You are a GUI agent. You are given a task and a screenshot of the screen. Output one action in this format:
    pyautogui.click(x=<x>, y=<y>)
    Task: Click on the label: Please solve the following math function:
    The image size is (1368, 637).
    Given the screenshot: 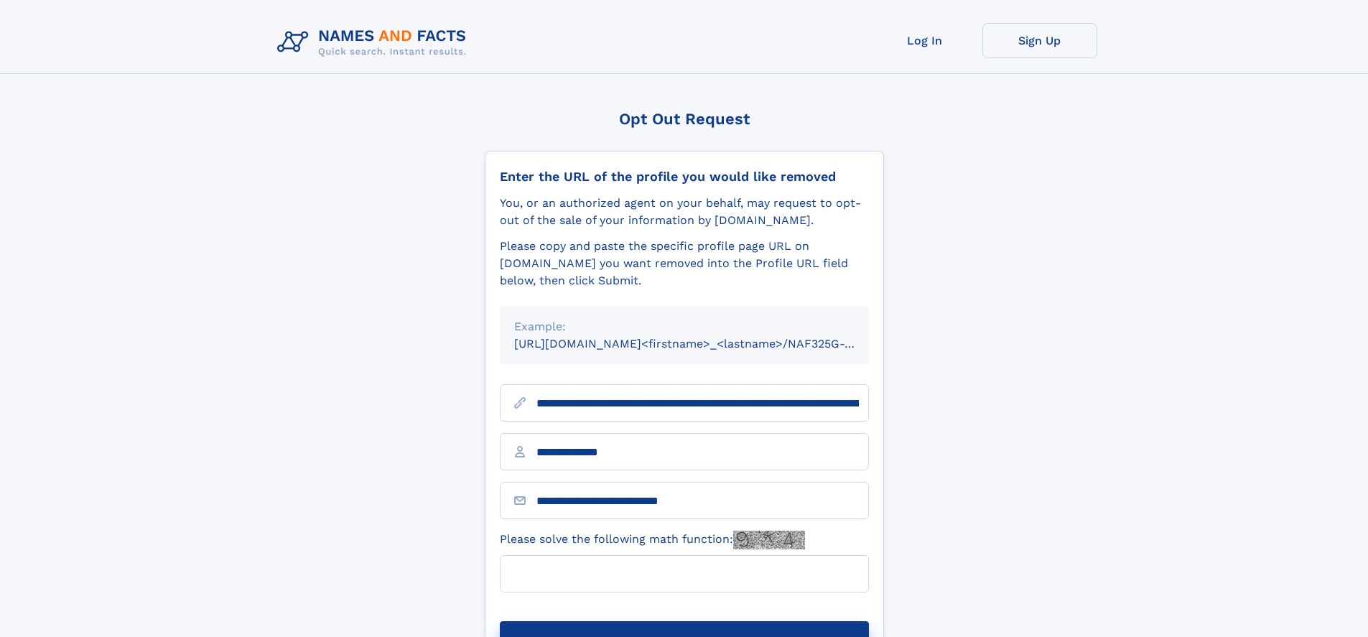 What is the action you would take?
    pyautogui.click(x=652, y=540)
    